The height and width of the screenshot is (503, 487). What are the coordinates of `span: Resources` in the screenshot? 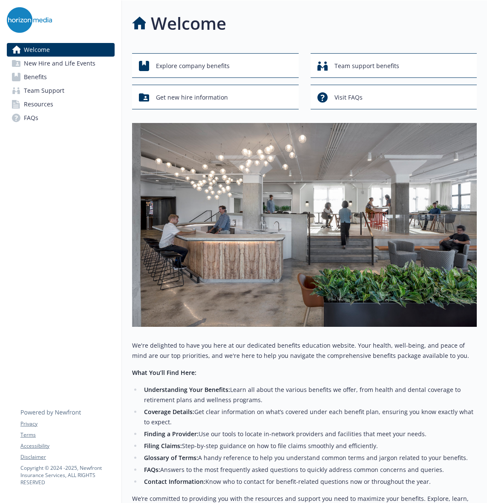 It's located at (38, 104).